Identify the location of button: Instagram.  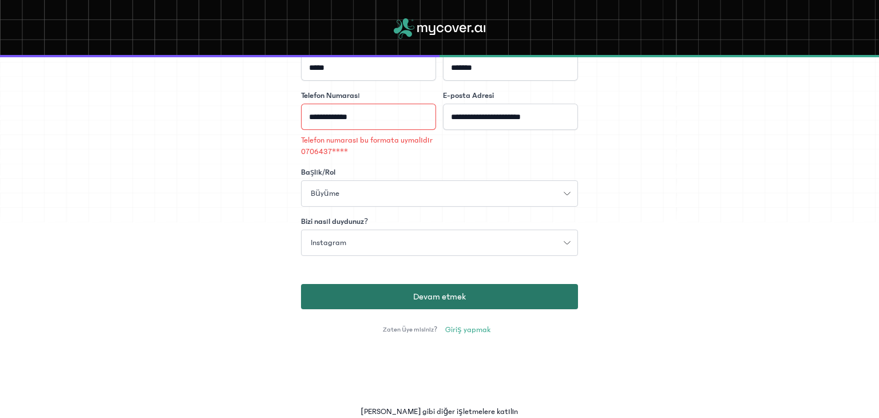
(439, 243).